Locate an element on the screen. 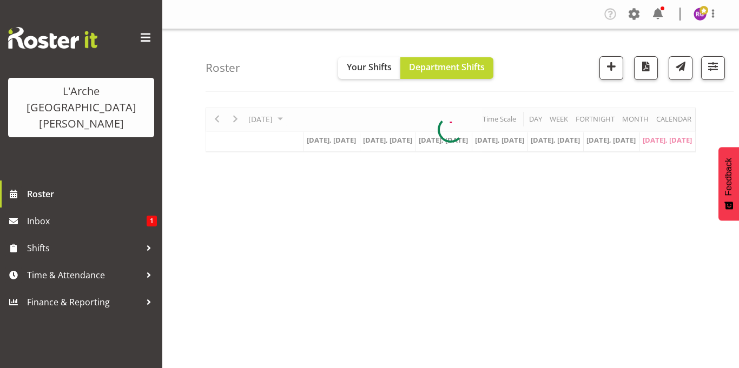  button: Department Shifts is located at coordinates (447, 68).